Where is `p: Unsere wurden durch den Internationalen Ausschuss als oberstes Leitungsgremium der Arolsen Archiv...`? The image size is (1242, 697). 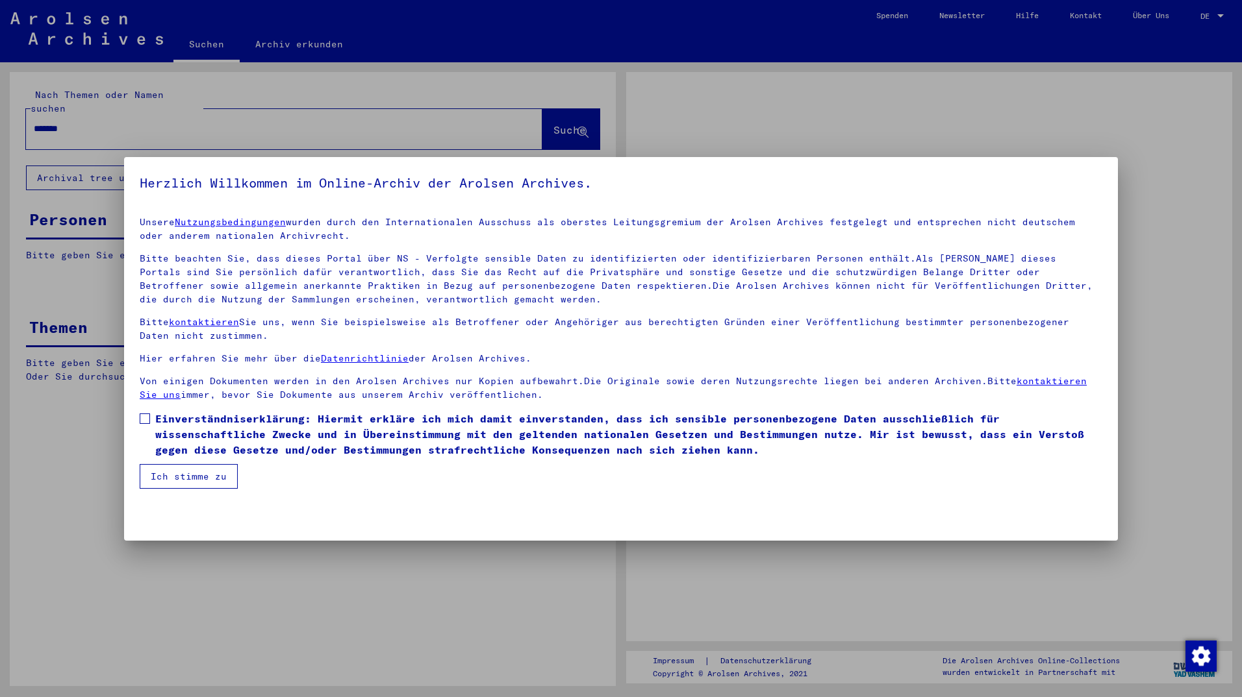
p: Unsere wurden durch den Internationalen Ausschuss als oberstes Leitungsgremium der Arolsen Archiv... is located at coordinates (621, 229).